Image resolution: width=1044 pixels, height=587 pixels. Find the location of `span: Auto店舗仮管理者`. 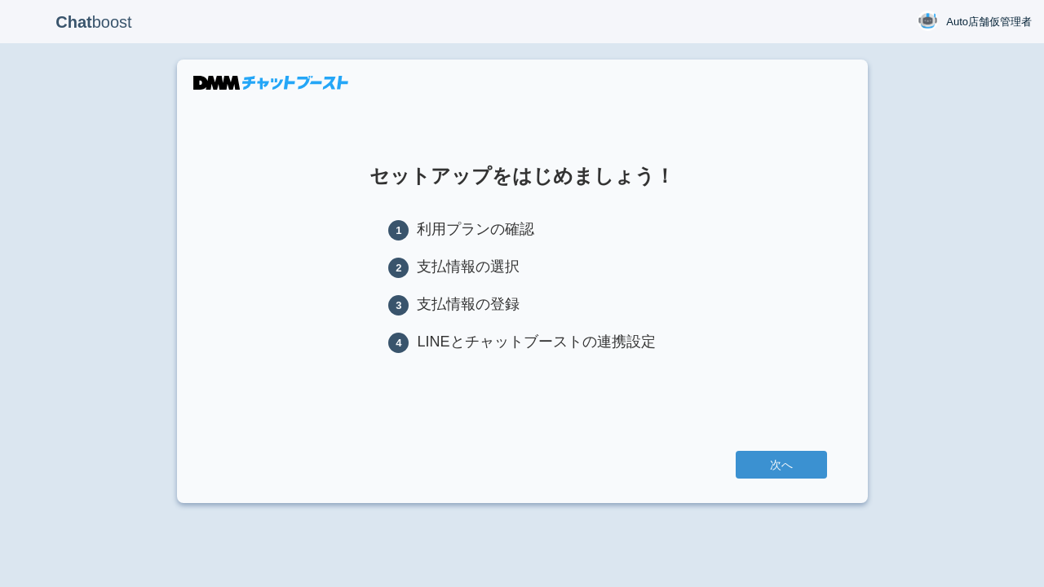

span: Auto店舗仮管理者 is located at coordinates (989, 22).